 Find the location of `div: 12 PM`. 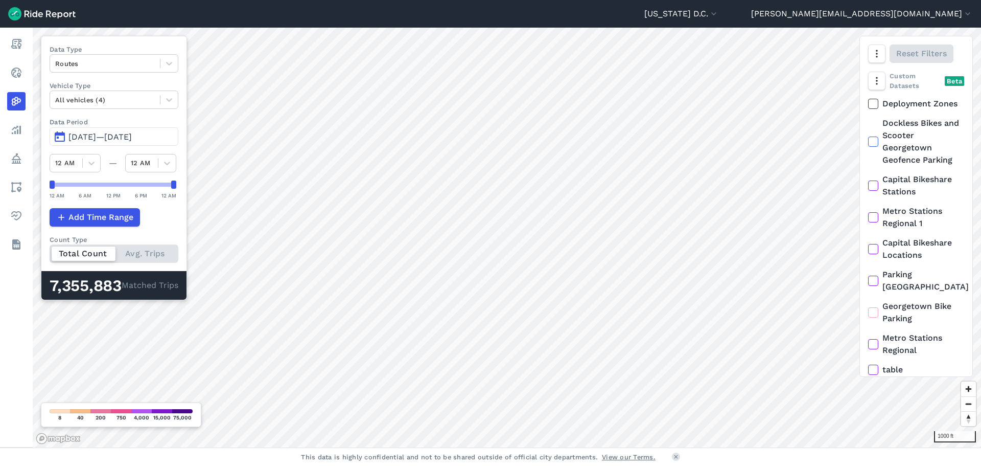

div: 12 PM is located at coordinates (113, 195).